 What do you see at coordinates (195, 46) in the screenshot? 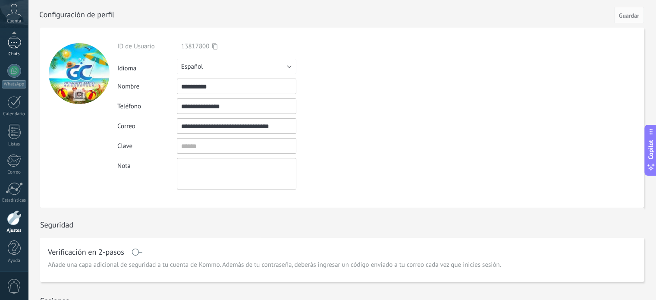
I see `span: 13817800` at bounding box center [195, 46].